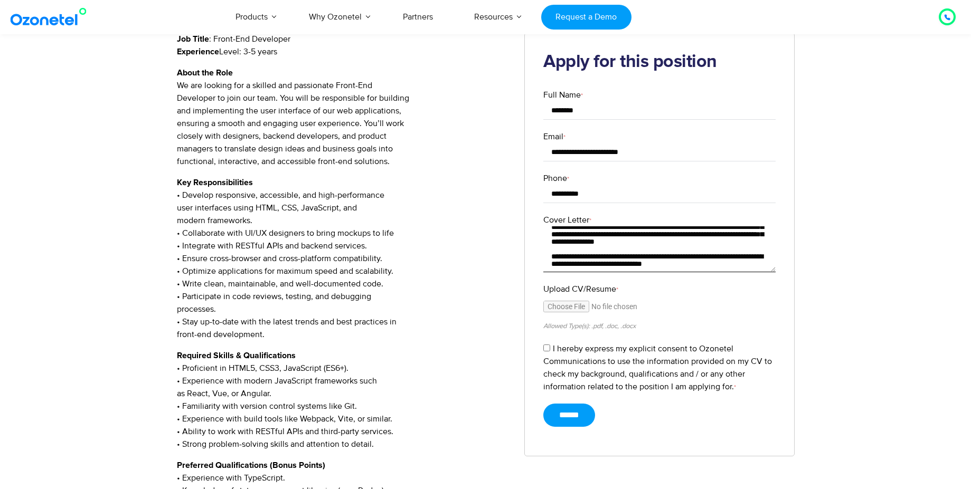 The height and width of the screenshot is (489, 971). Describe the element at coordinates (343, 259) in the screenshot. I see `p: • Develop responsive, accessible, and high-performance user interfaces using HTML, CSS, JavaScrip...` at that location.